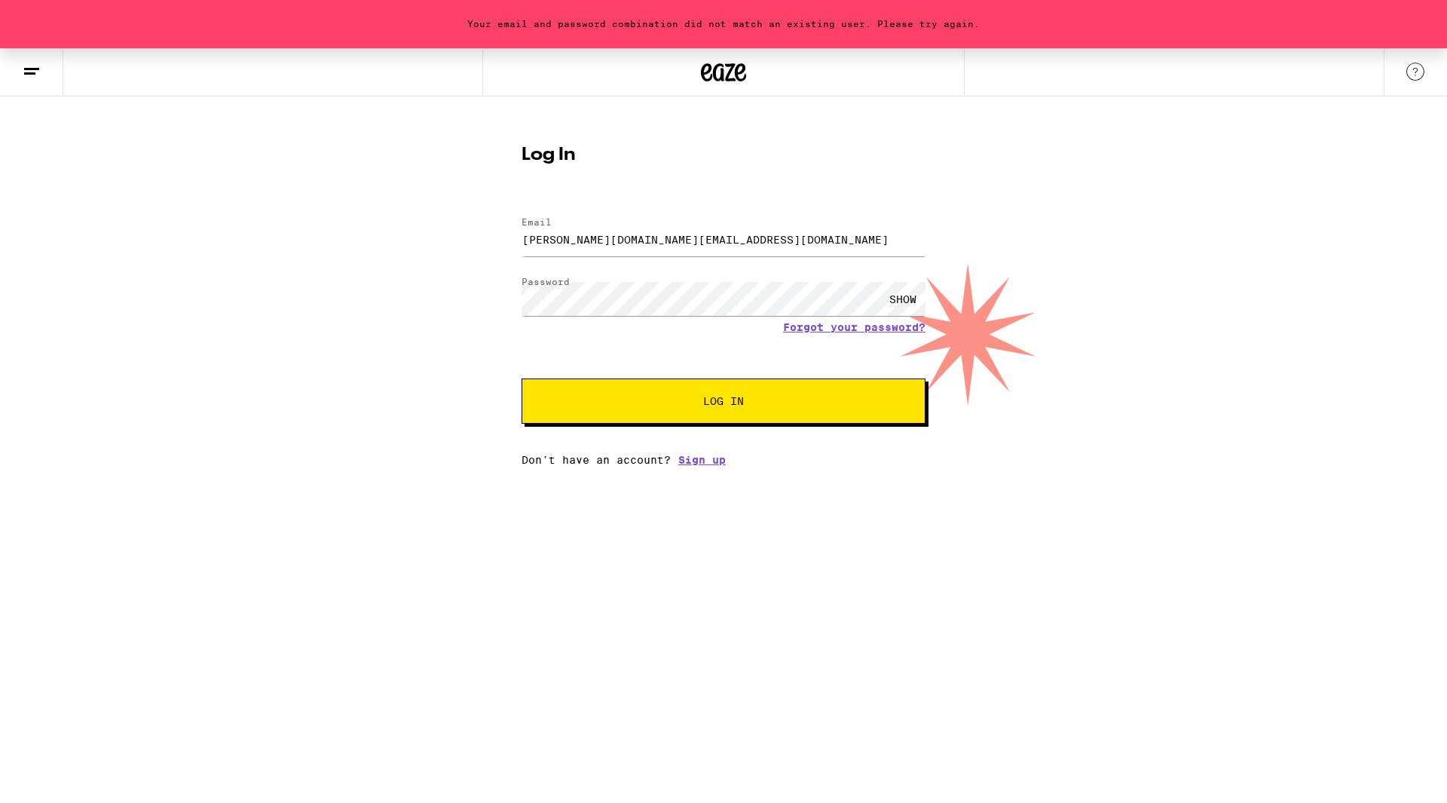 The image size is (1447, 803). What do you see at coordinates (702, 460) in the screenshot?
I see `a: Sign up` at bounding box center [702, 460].